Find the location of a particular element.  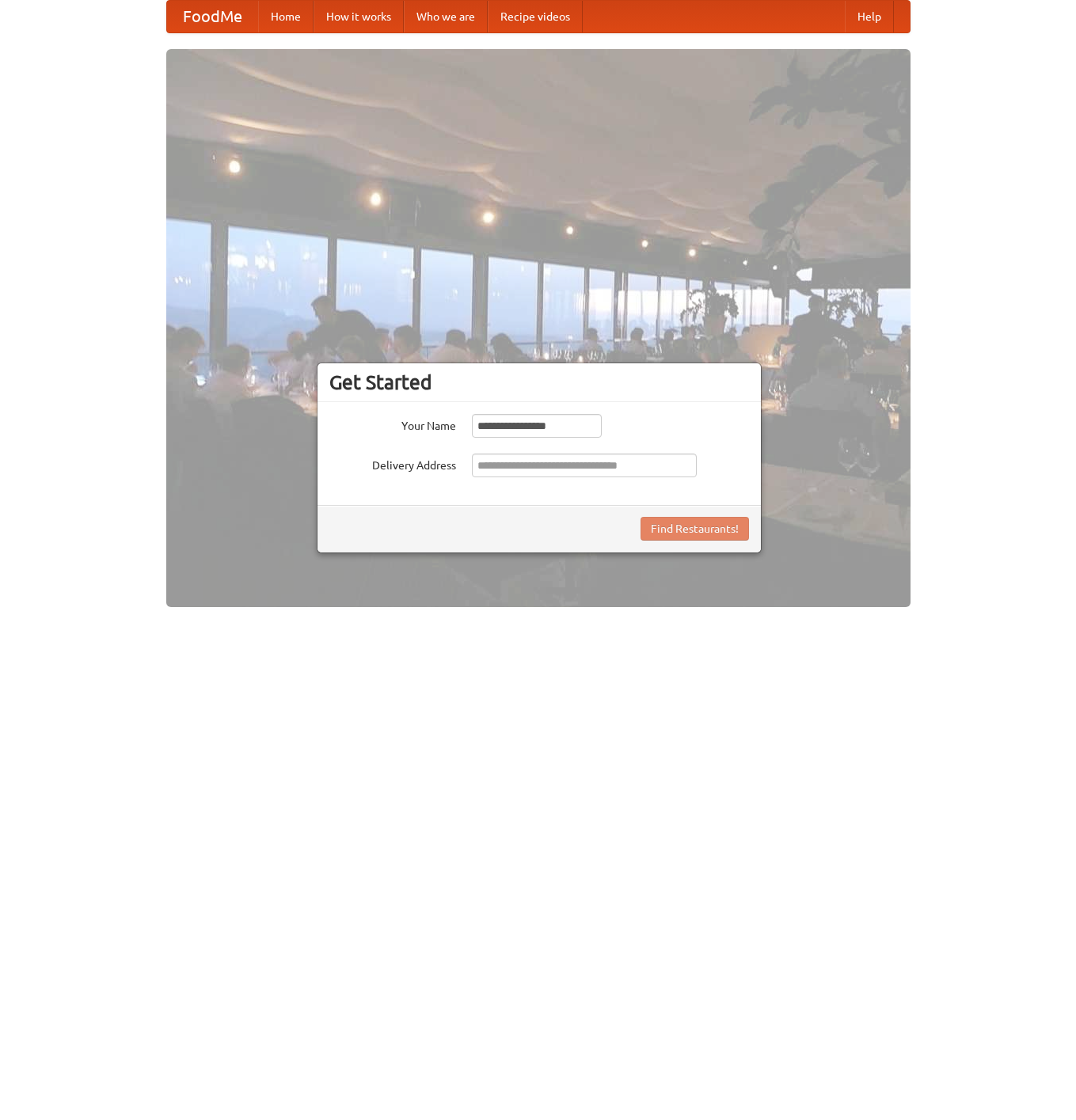

a: Recipe videos is located at coordinates (535, 16).